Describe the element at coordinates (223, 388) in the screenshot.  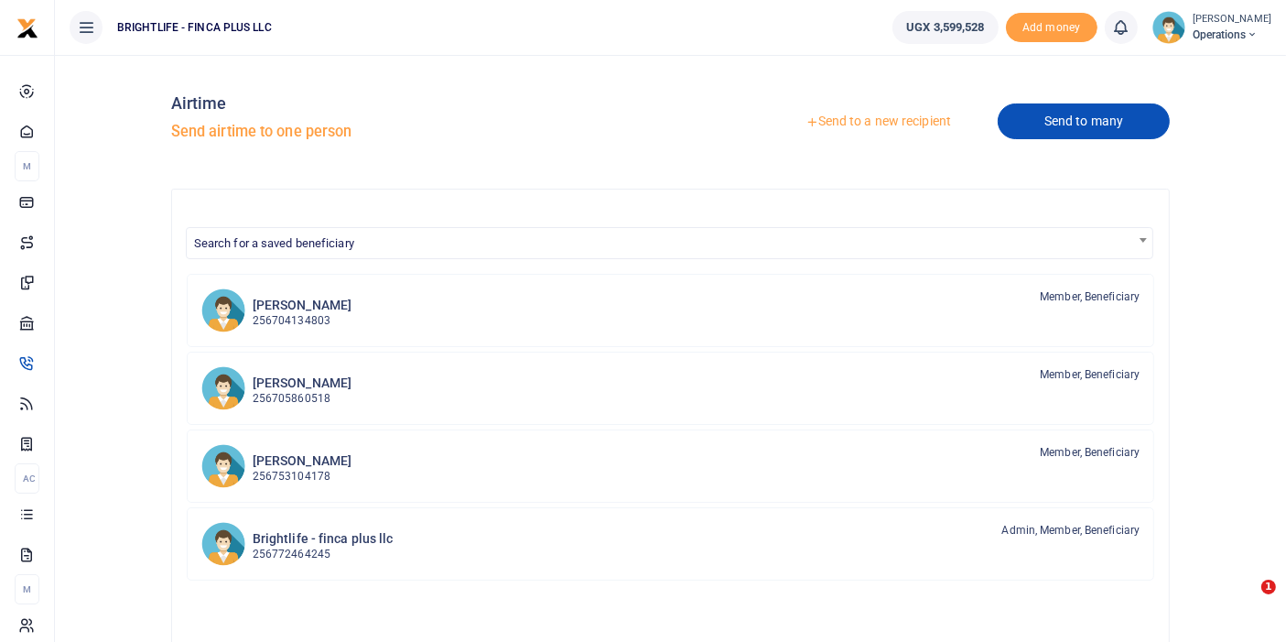
I see `img: VK` at that location.